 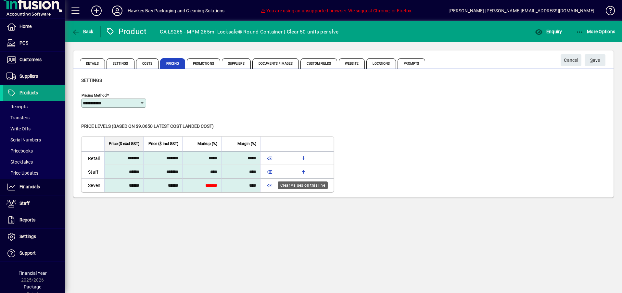 I want to click on span: Promotions, so click(x=203, y=63).